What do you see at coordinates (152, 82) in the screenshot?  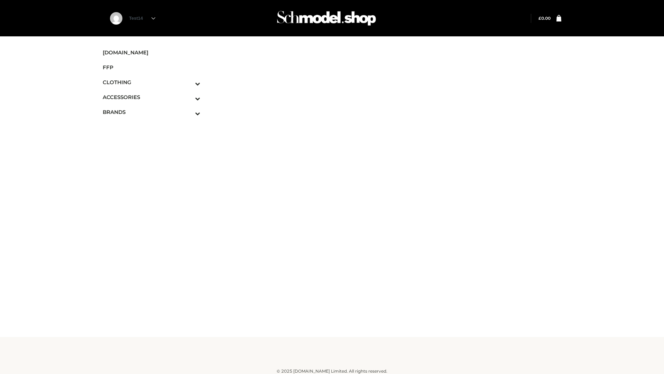 I see `span: CLOTHING` at bounding box center [152, 82].